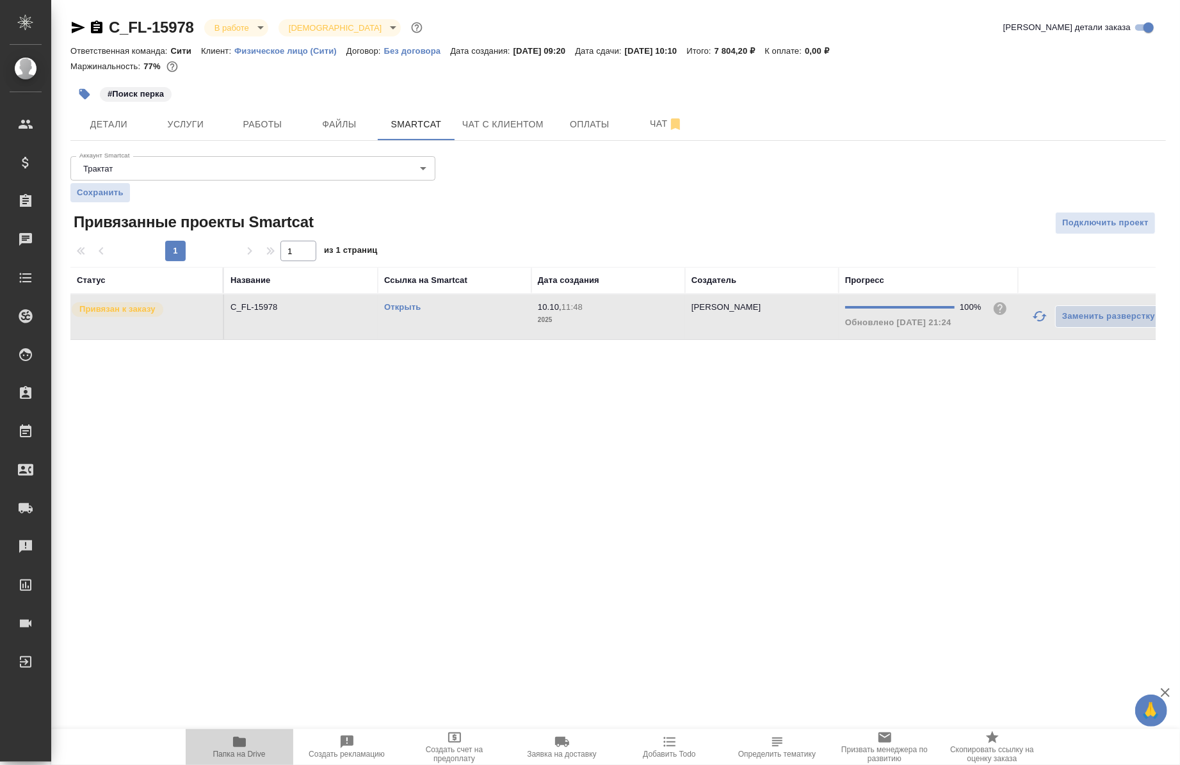 The height and width of the screenshot is (765, 1180). What do you see at coordinates (107, 66) in the screenshot?
I see `p: Маржинальность:` at bounding box center [107, 66].